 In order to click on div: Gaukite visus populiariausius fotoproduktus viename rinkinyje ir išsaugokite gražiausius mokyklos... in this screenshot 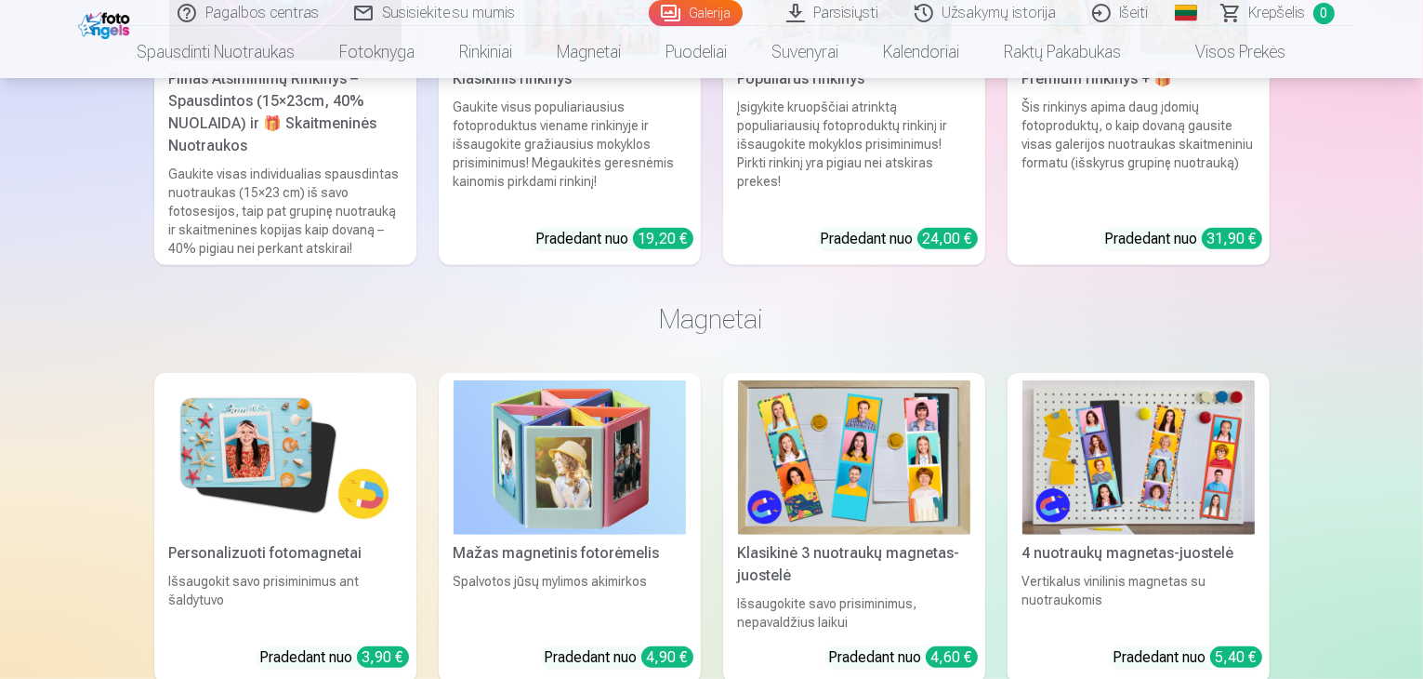, I will do `click(570, 155)`.